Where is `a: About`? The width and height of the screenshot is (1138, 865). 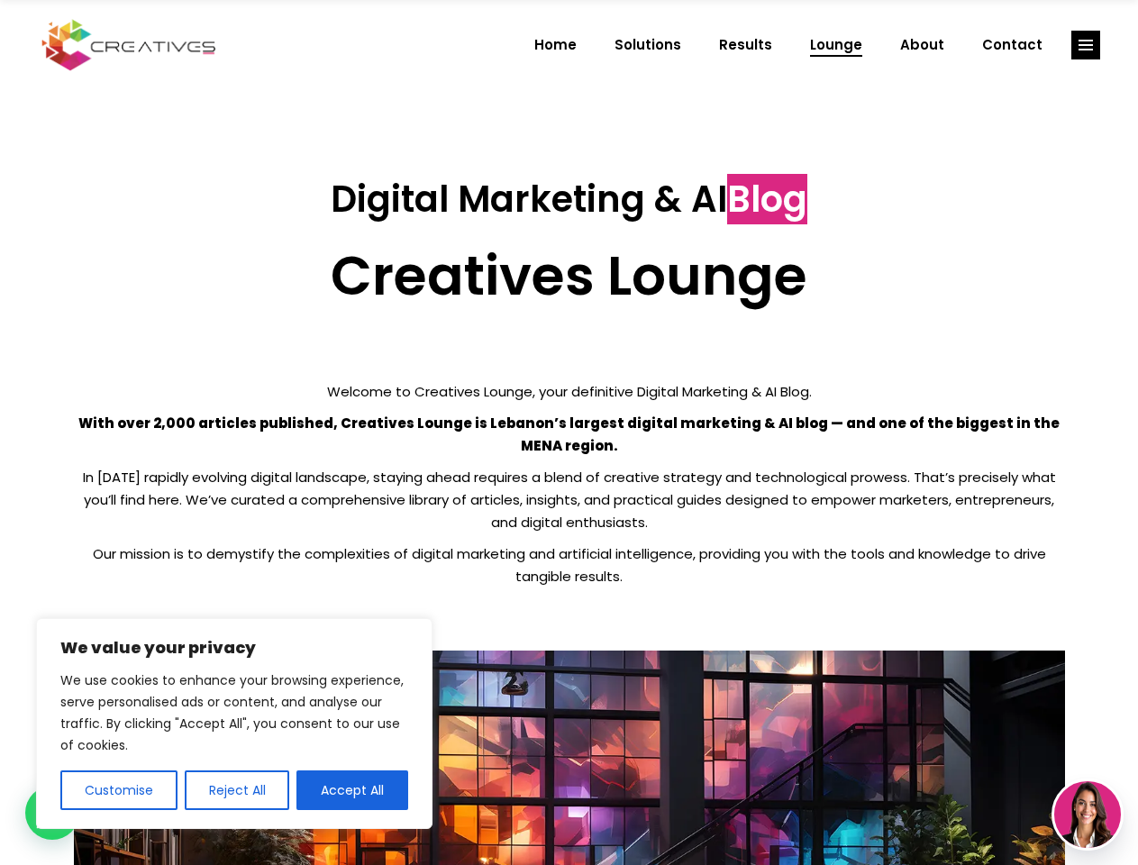
a: About is located at coordinates (922, 45).